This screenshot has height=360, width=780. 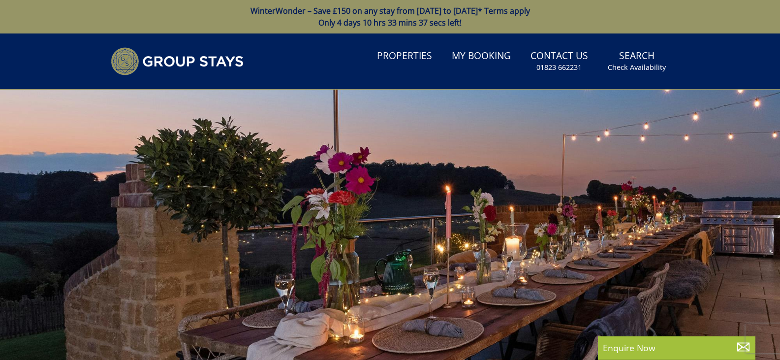 I want to click on p: Enquire Now, so click(x=677, y=348).